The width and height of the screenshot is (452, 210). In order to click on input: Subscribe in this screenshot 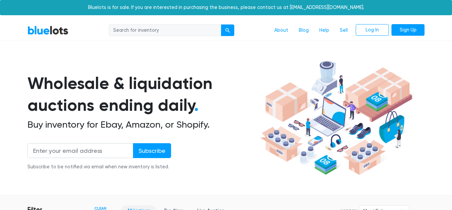, I will do `click(152, 151)`.